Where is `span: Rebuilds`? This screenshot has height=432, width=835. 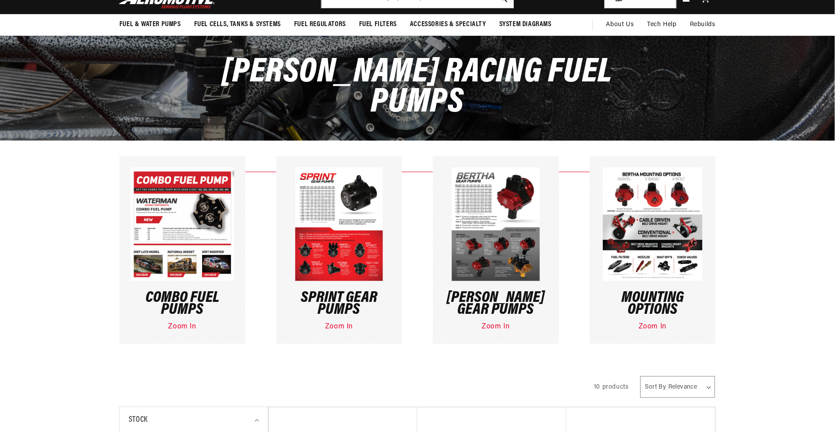
span: Rebuilds is located at coordinates (703, 25).